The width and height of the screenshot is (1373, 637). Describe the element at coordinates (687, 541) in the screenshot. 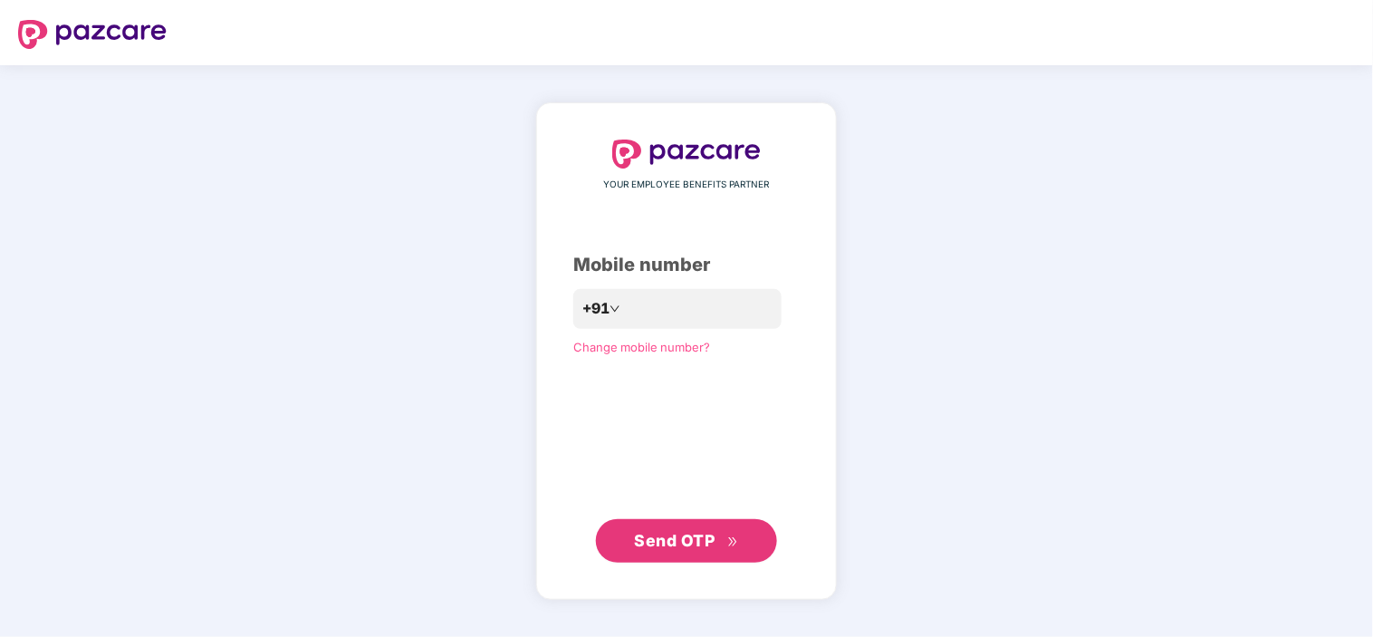

I see `button: Send OTPdouble-right` at that location.